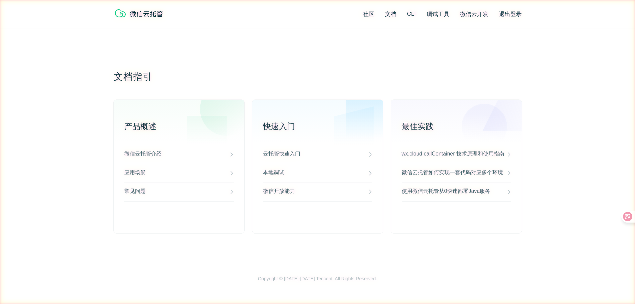 This screenshot has height=304, width=635. I want to click on p: 产品概述, so click(184, 126).